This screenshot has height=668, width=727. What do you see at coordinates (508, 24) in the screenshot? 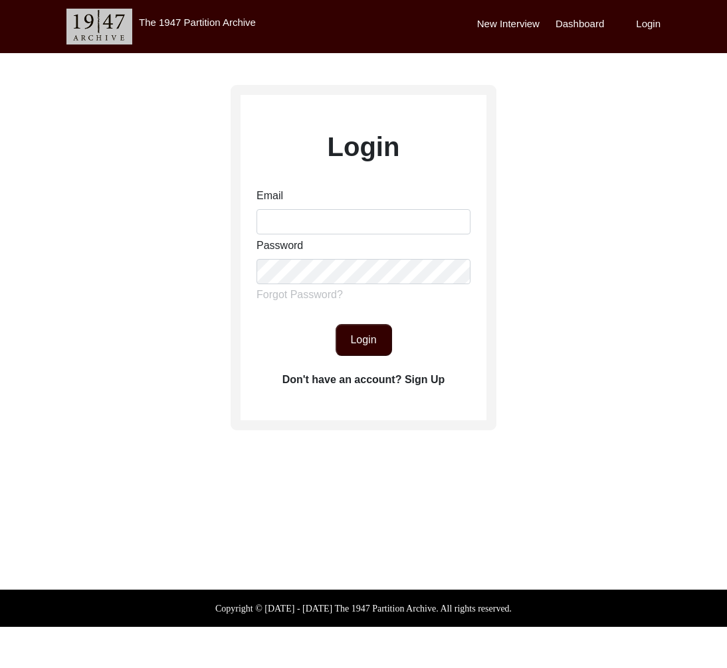
I see `label: New Interview` at bounding box center [508, 24].